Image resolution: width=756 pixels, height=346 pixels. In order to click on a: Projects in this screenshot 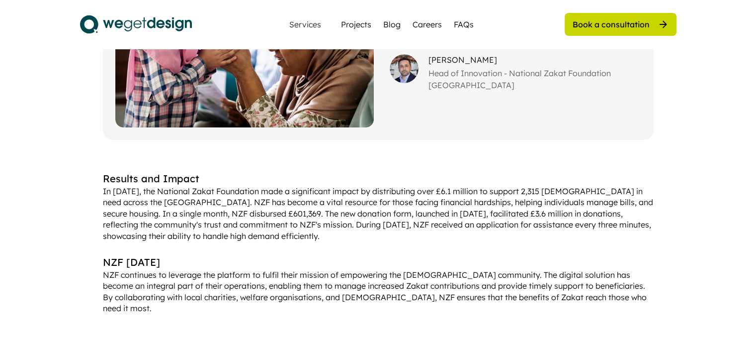, I will do `click(356, 24)`.